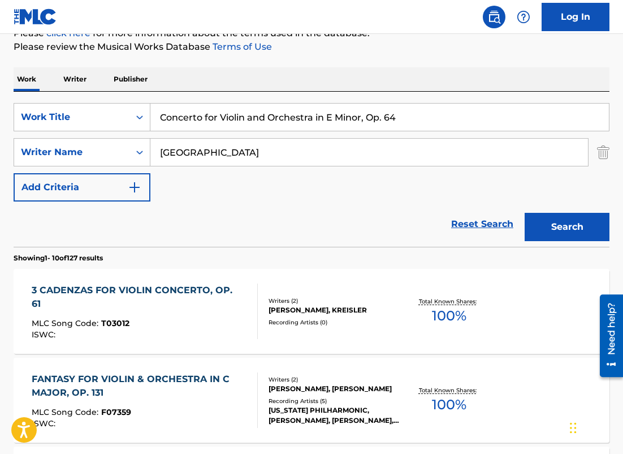  I want to click on span: T03012, so click(115, 323).